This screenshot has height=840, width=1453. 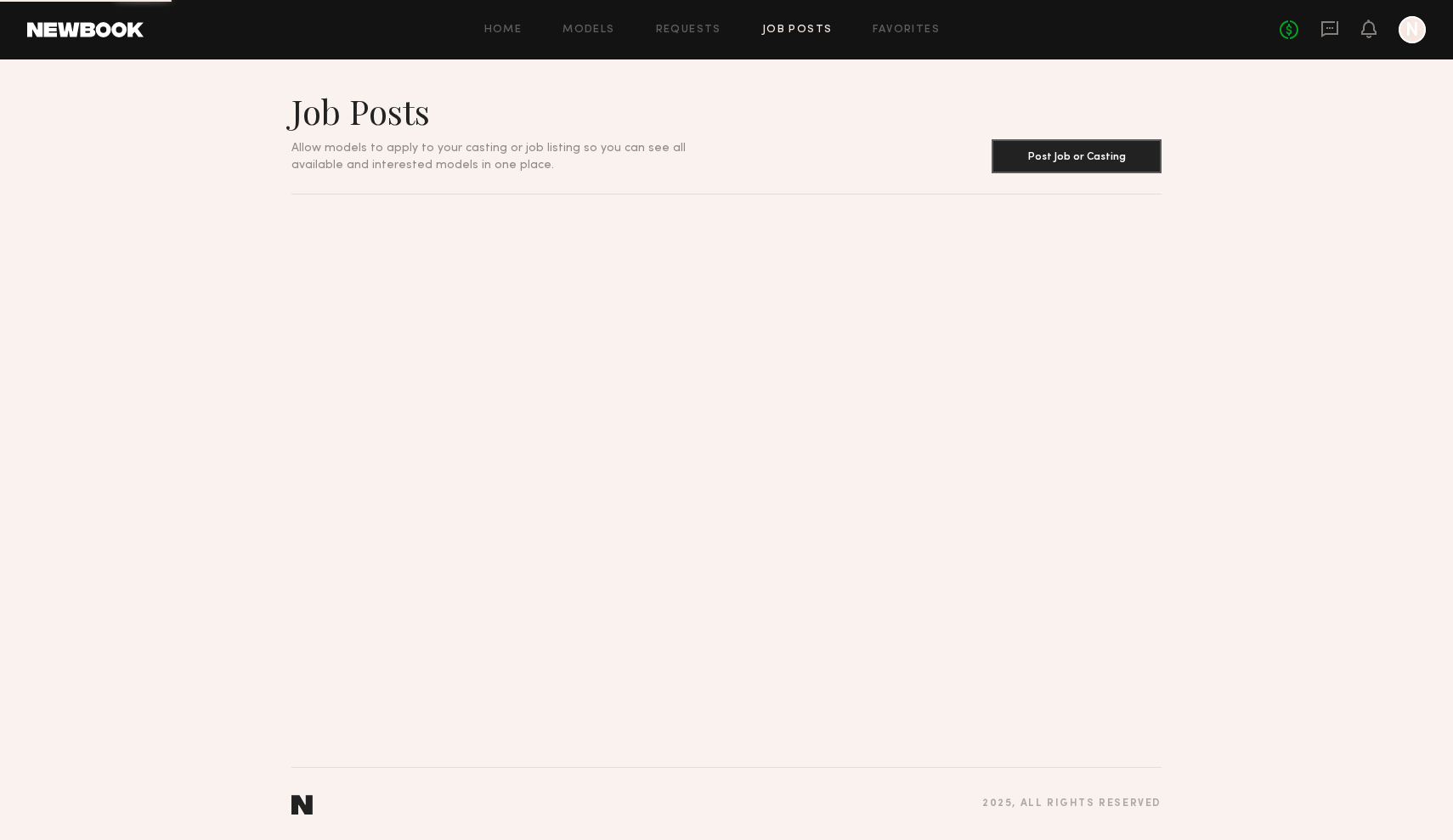 What do you see at coordinates (509, 111) in the screenshot?
I see `h1: Job Posts` at bounding box center [509, 111].